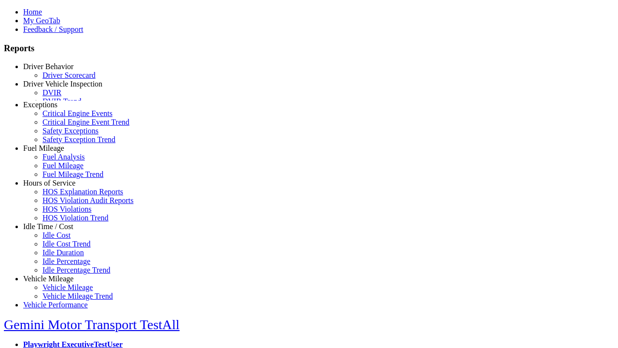 The width and height of the screenshot is (618, 348). What do you see at coordinates (86, 122) in the screenshot?
I see `a: Critical Engine Event Trend` at bounding box center [86, 122].